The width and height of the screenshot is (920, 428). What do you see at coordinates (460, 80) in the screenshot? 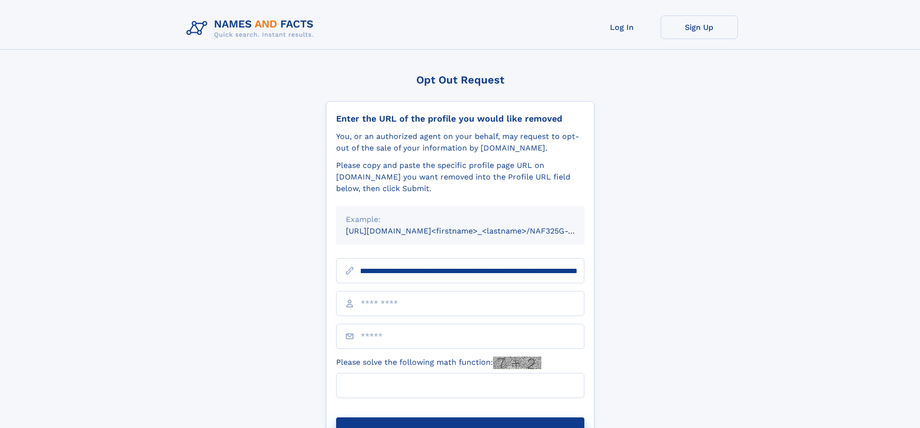
I see `div: Opt Out Request` at bounding box center [460, 80].